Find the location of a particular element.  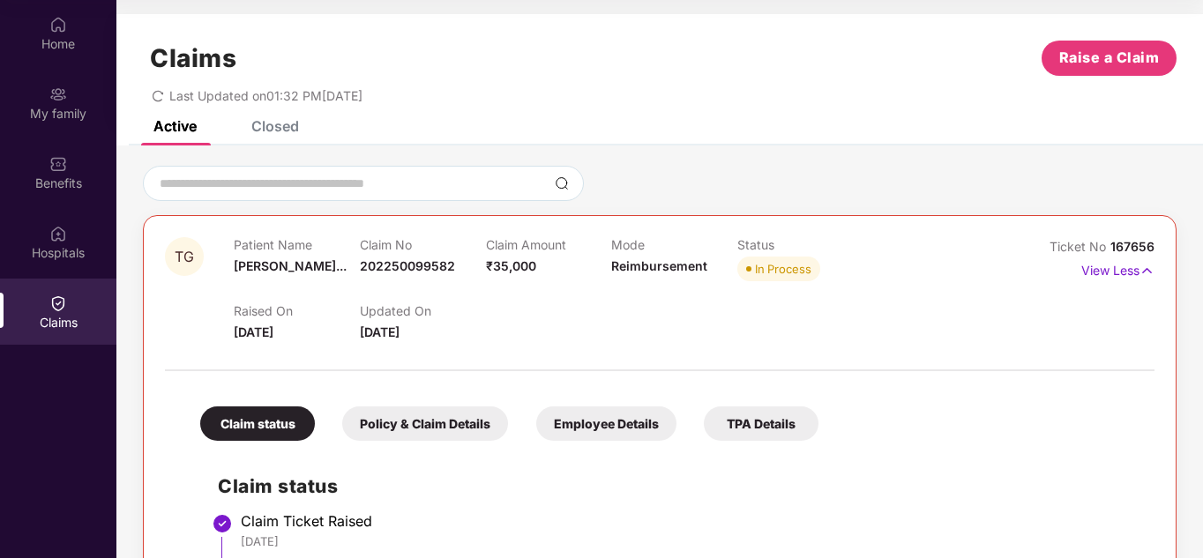

p: Claim No is located at coordinates (422, 244).